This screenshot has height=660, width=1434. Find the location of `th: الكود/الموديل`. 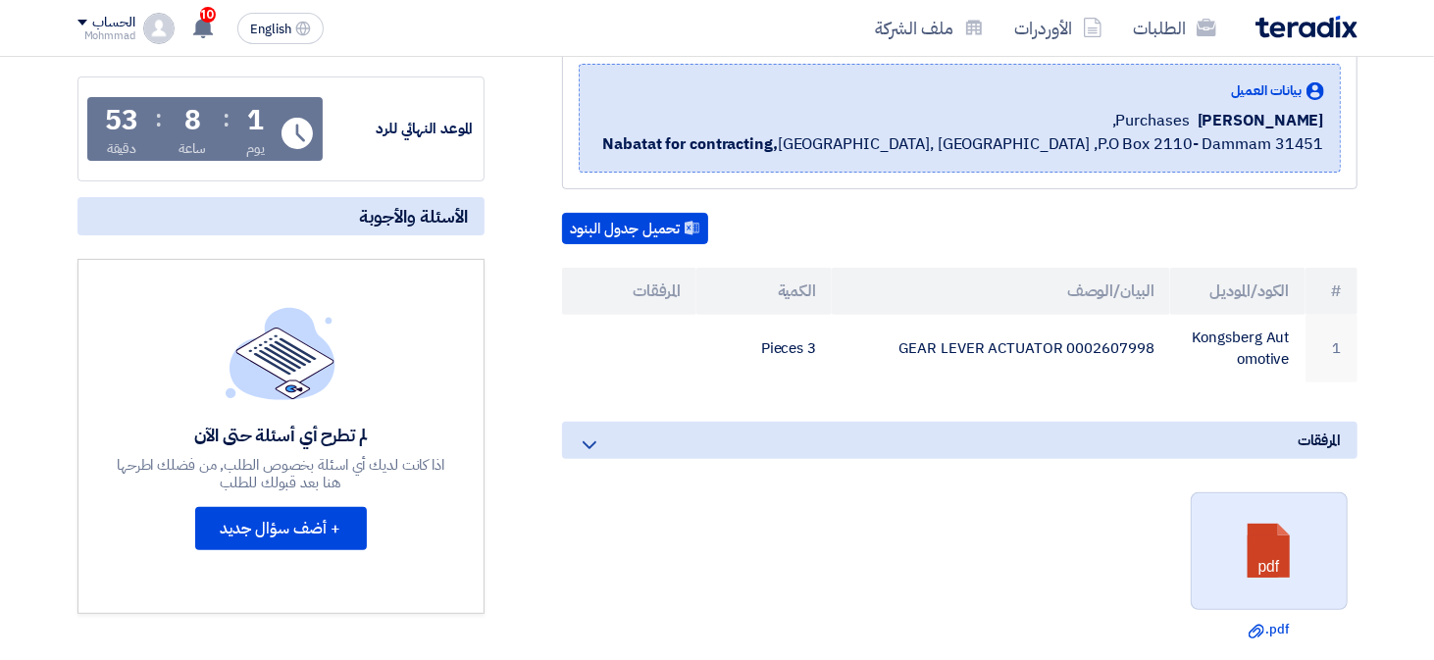

th: الكود/الموديل is located at coordinates (1238, 291).